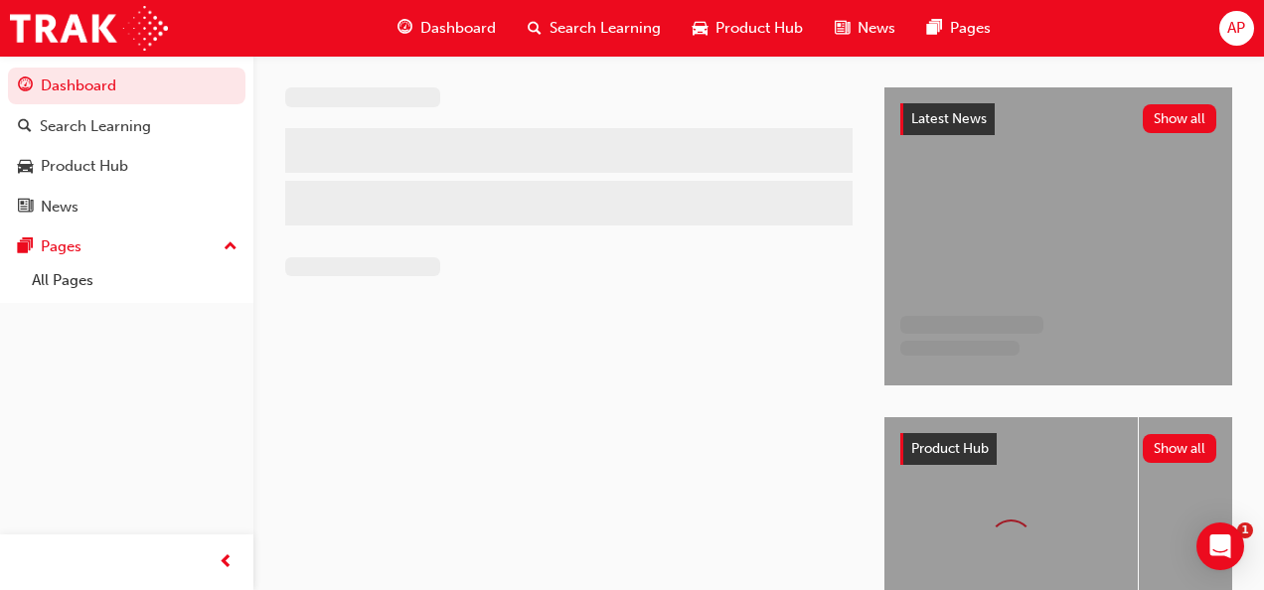 Image resolution: width=1264 pixels, height=590 pixels. Describe the element at coordinates (1236, 28) in the screenshot. I see `button: AP` at that location.